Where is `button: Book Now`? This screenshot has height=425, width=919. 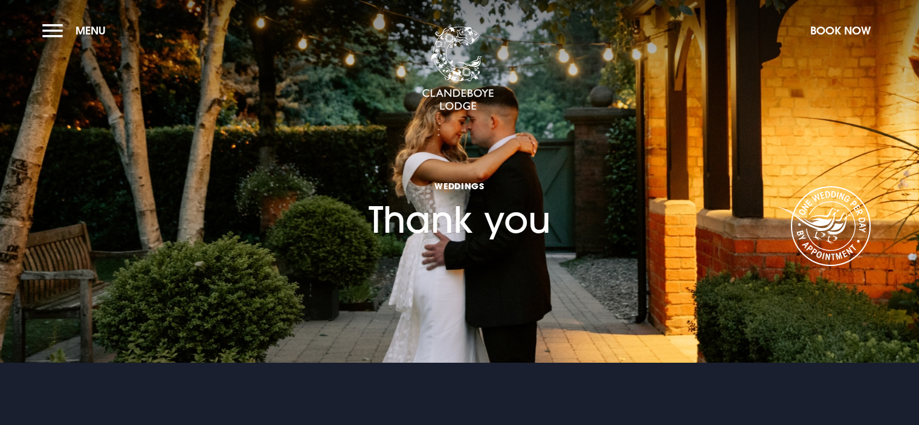 button: Book Now is located at coordinates (840, 30).